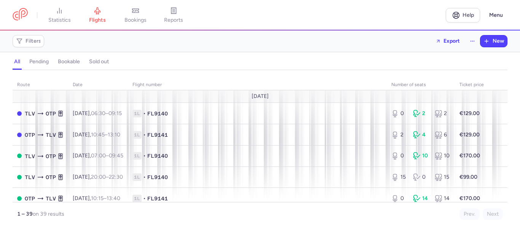 The height and width of the screenshot is (229, 520). Describe the element at coordinates (97, 15) in the screenshot. I see `a: flights` at that location.